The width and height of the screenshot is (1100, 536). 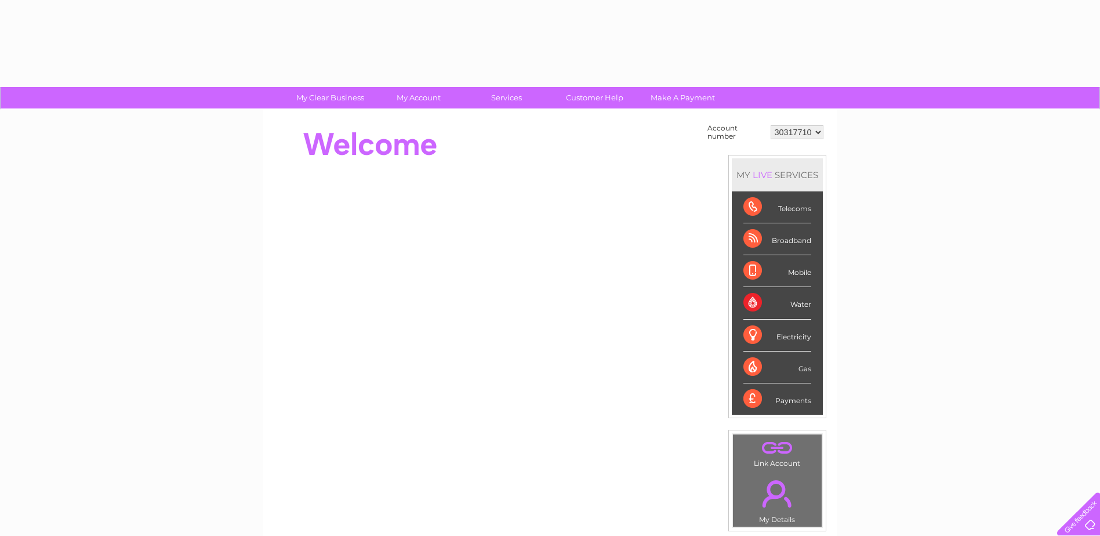 I want to click on div: MY SERVICES, so click(x=777, y=175).